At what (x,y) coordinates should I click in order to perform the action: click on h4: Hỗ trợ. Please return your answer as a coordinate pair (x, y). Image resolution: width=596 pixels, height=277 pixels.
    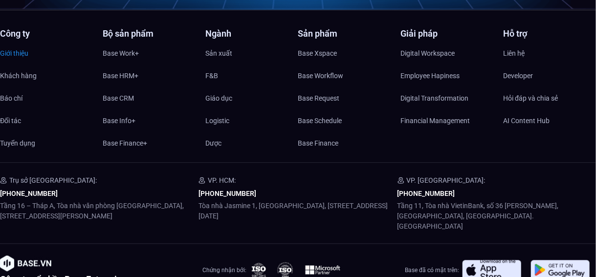
    Looking at the image, I should click on (549, 34).